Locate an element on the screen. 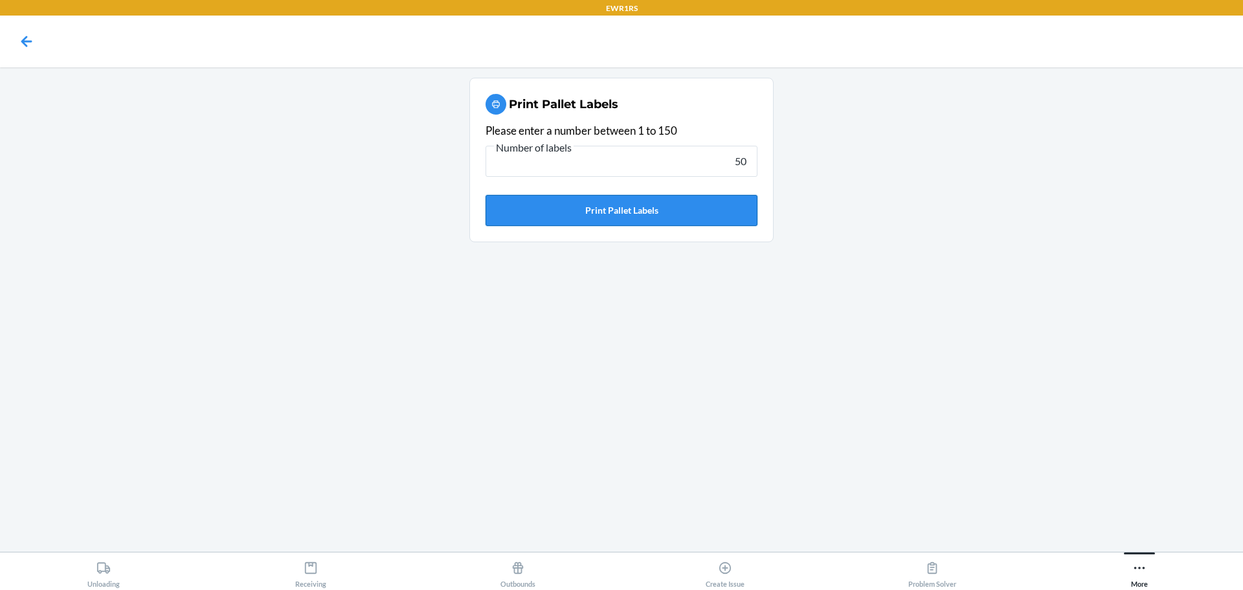  p: EWR1RS is located at coordinates (622, 8).